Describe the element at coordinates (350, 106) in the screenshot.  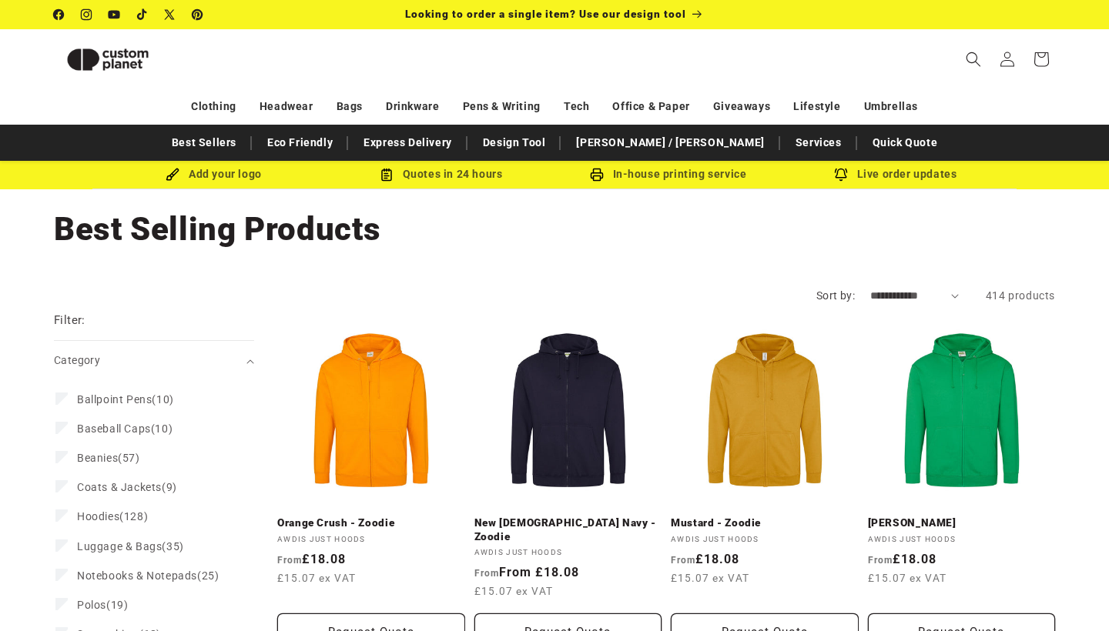
I see `a: Bags` at that location.